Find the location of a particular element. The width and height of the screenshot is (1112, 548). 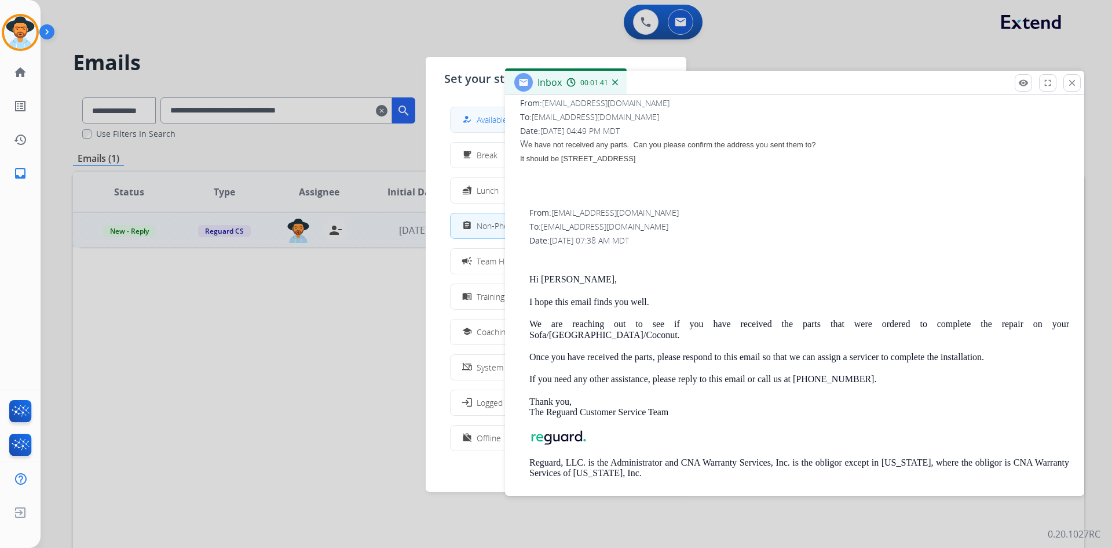

mat-icon: school is located at coordinates (467, 331).